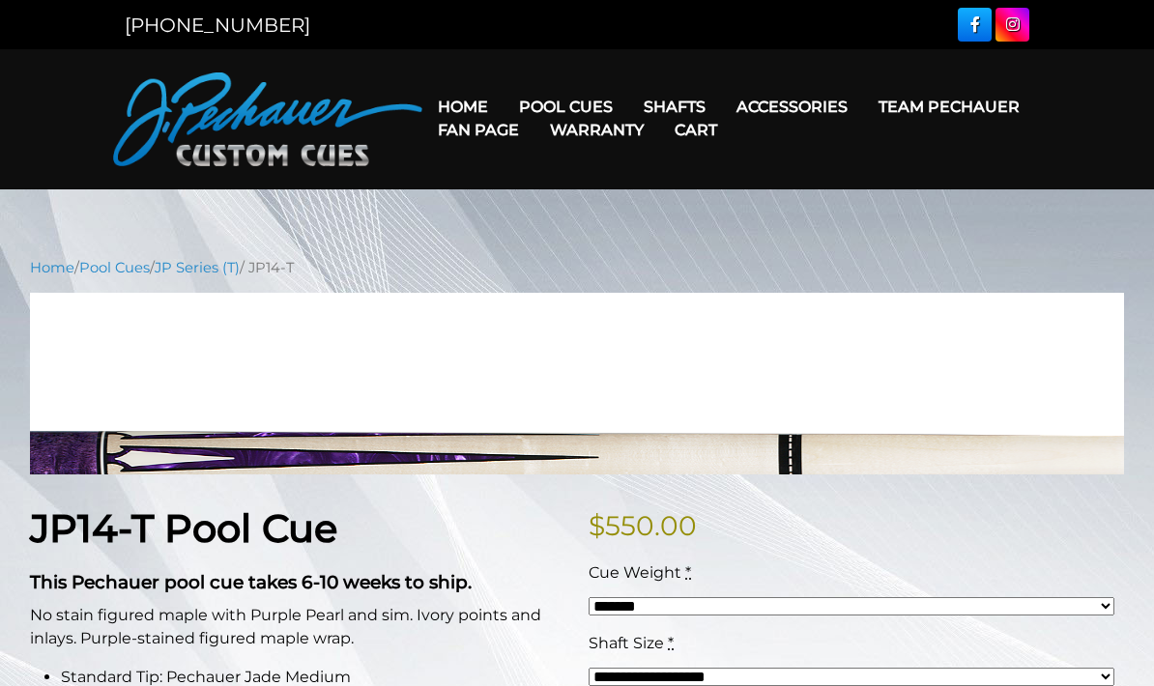 The width and height of the screenshot is (1154, 686). Describe the element at coordinates (643, 526) in the screenshot. I see `bdi: 550.00` at that location.